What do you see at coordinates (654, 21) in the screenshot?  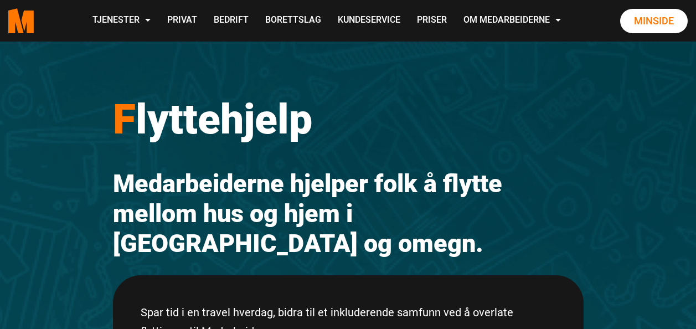 I see `a: Minside` at bounding box center [654, 21].